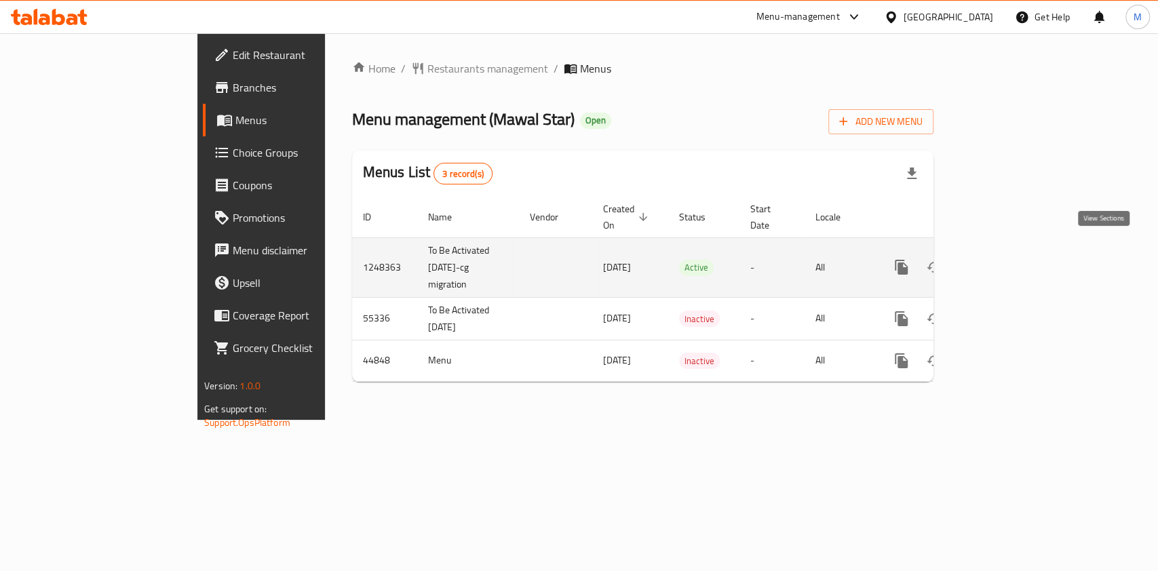 Image resolution: width=1158 pixels, height=571 pixels. Describe the element at coordinates (1138, 17) in the screenshot. I see `span: M` at that location.